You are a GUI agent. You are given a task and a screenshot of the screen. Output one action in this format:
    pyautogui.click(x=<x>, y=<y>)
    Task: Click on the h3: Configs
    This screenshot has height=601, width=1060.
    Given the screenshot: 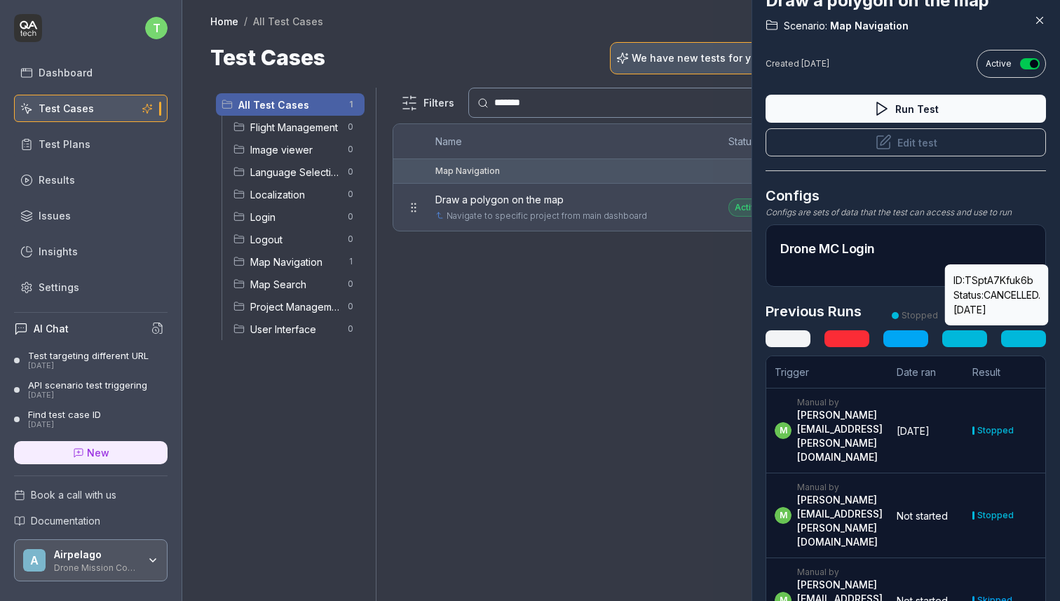 What is the action you would take?
    pyautogui.click(x=906, y=196)
    